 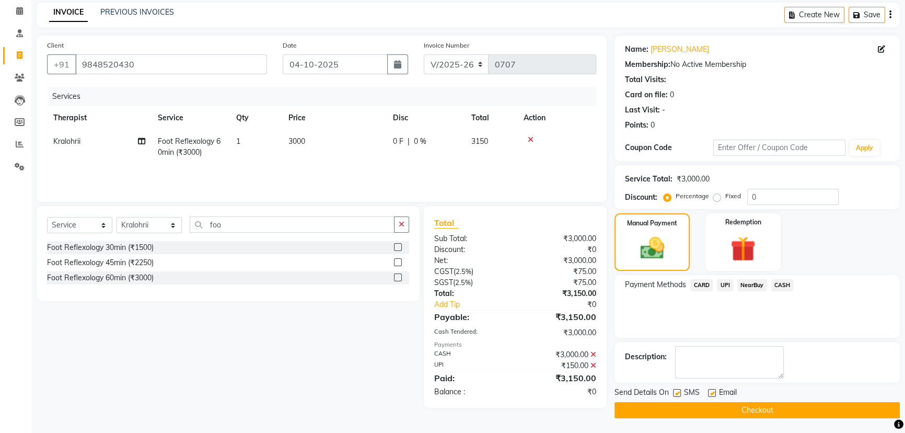 What do you see at coordinates (864, 148) in the screenshot?
I see `button: Apply` at bounding box center [864, 148].